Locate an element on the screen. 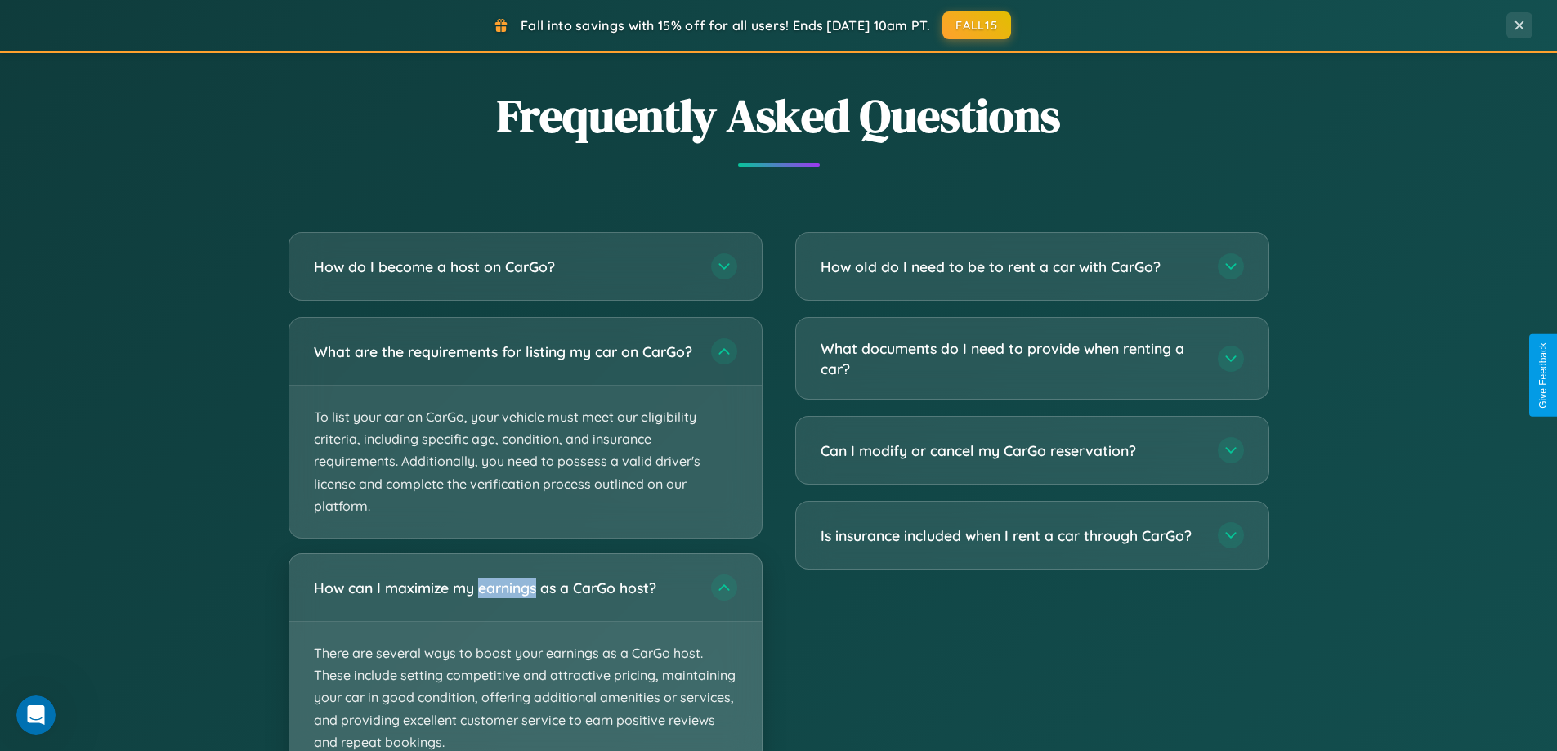  div: Give Feedback is located at coordinates (1543, 375).